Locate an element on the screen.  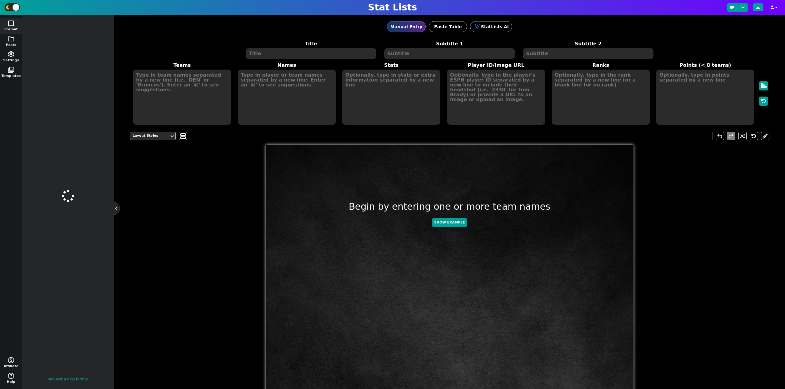
span: folder is located at coordinates (11, 39).